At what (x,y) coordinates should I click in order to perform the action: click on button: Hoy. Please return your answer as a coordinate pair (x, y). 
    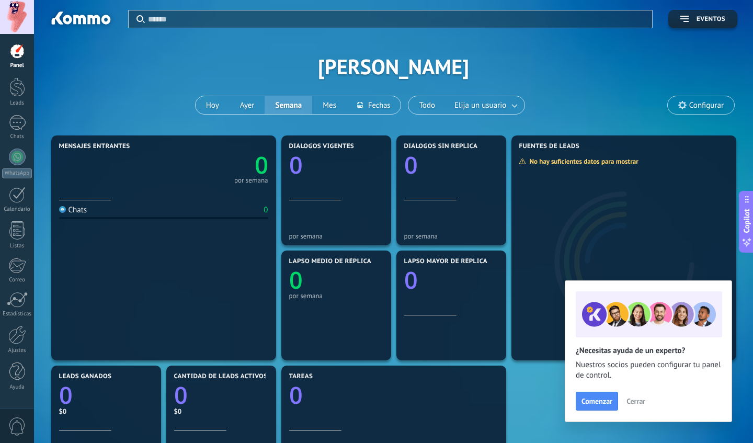
    Looking at the image, I should click on (212, 105).